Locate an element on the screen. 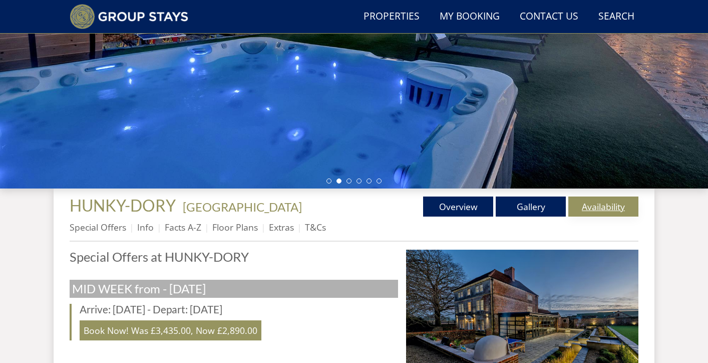  img: Group Stays is located at coordinates (129, 17).